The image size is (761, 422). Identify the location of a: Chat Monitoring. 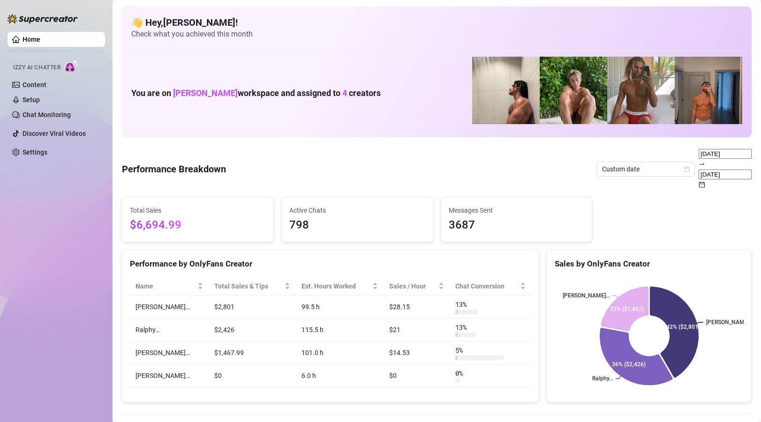
(46, 115).